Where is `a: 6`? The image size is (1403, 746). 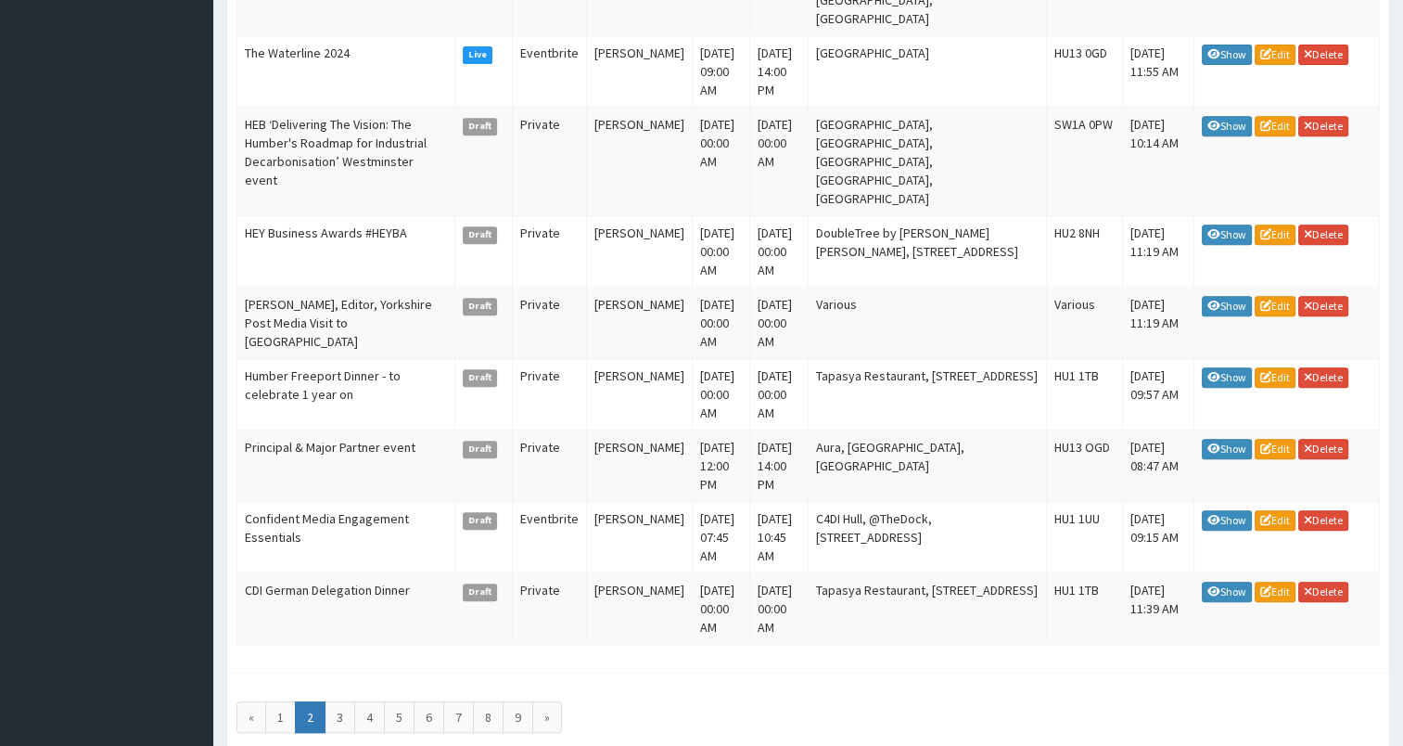 a: 6 is located at coordinates (428, 717).